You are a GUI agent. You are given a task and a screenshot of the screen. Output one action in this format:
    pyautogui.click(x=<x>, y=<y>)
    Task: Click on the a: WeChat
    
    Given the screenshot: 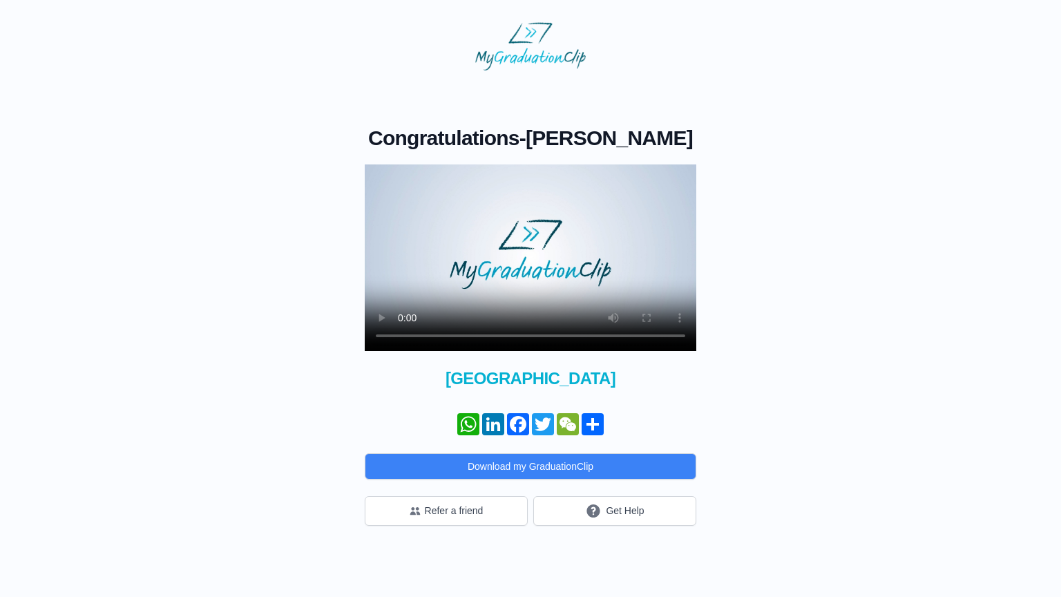 What is the action you would take?
    pyautogui.click(x=568, y=424)
    